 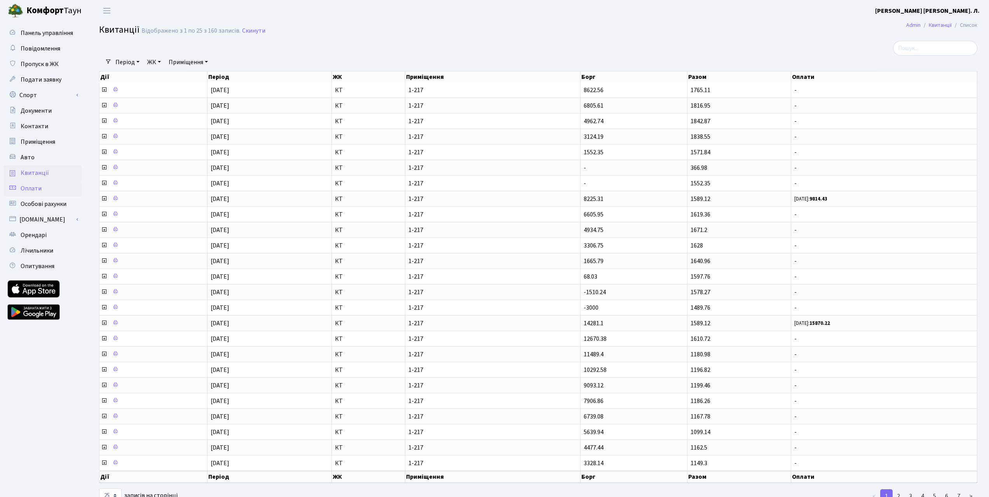 What do you see at coordinates (33, 235) in the screenshot?
I see `span: Орендарі` at bounding box center [33, 235].